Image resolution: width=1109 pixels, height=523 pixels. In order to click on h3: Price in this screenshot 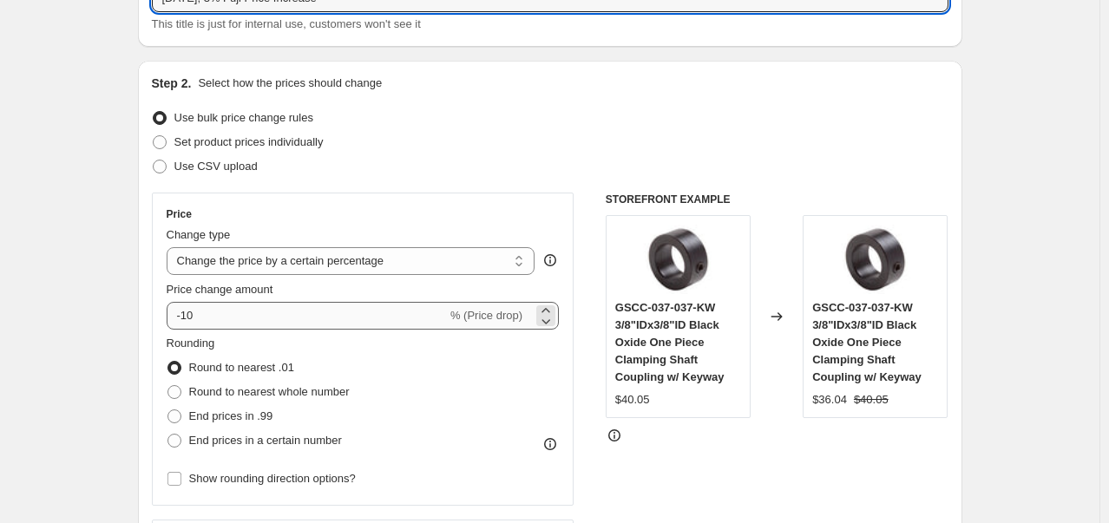, I will do `click(179, 214)`.